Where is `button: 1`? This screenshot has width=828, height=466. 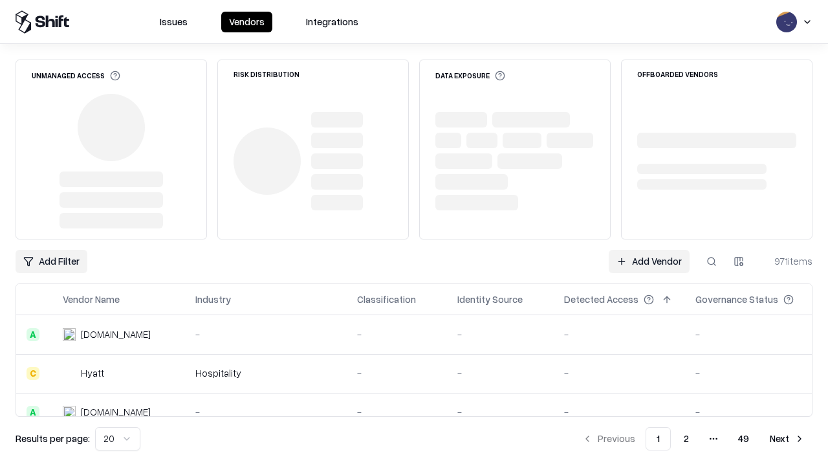
button: 1 is located at coordinates (658, 439).